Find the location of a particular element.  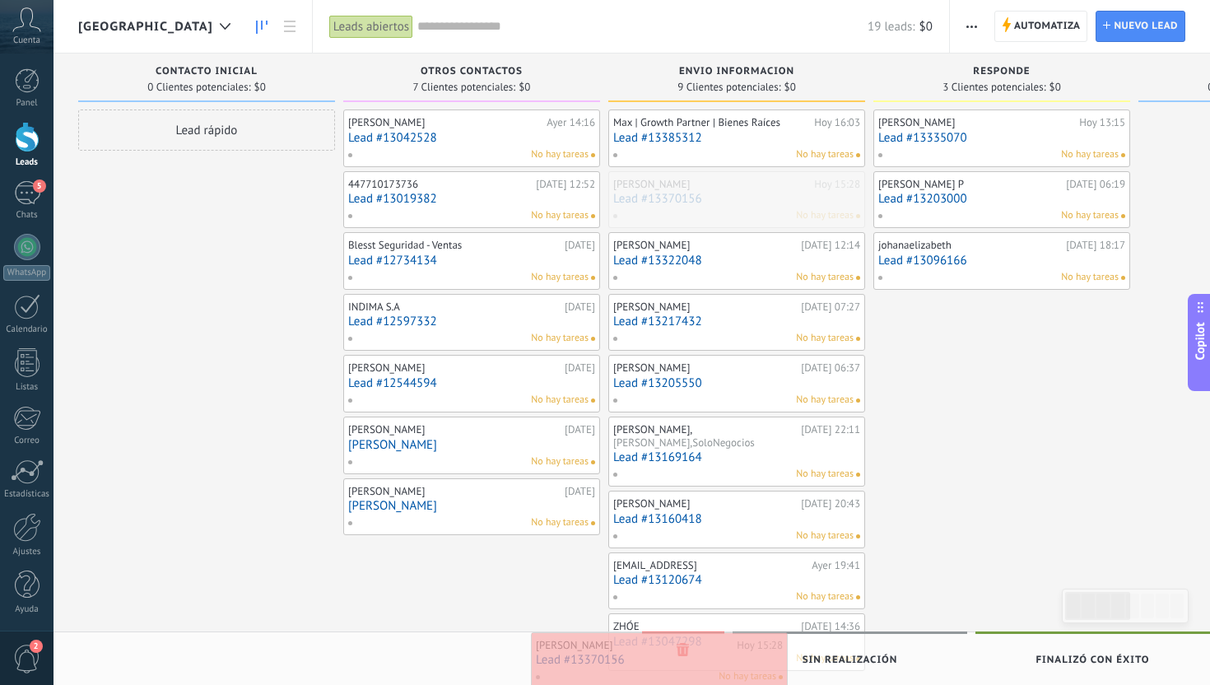

a: Lead #13322048 is located at coordinates (737, 260).